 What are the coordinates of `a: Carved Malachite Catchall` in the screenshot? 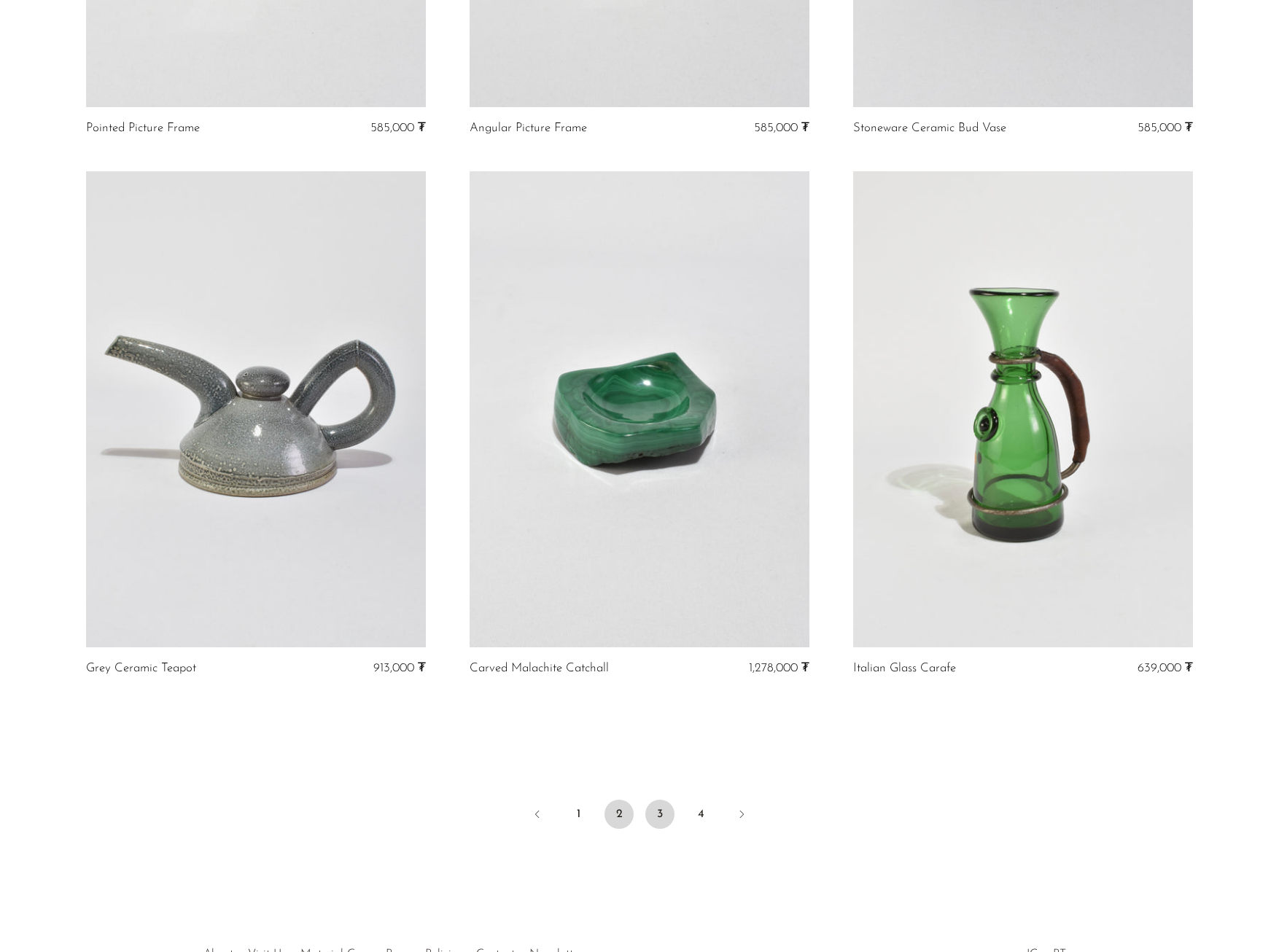 It's located at (539, 669).